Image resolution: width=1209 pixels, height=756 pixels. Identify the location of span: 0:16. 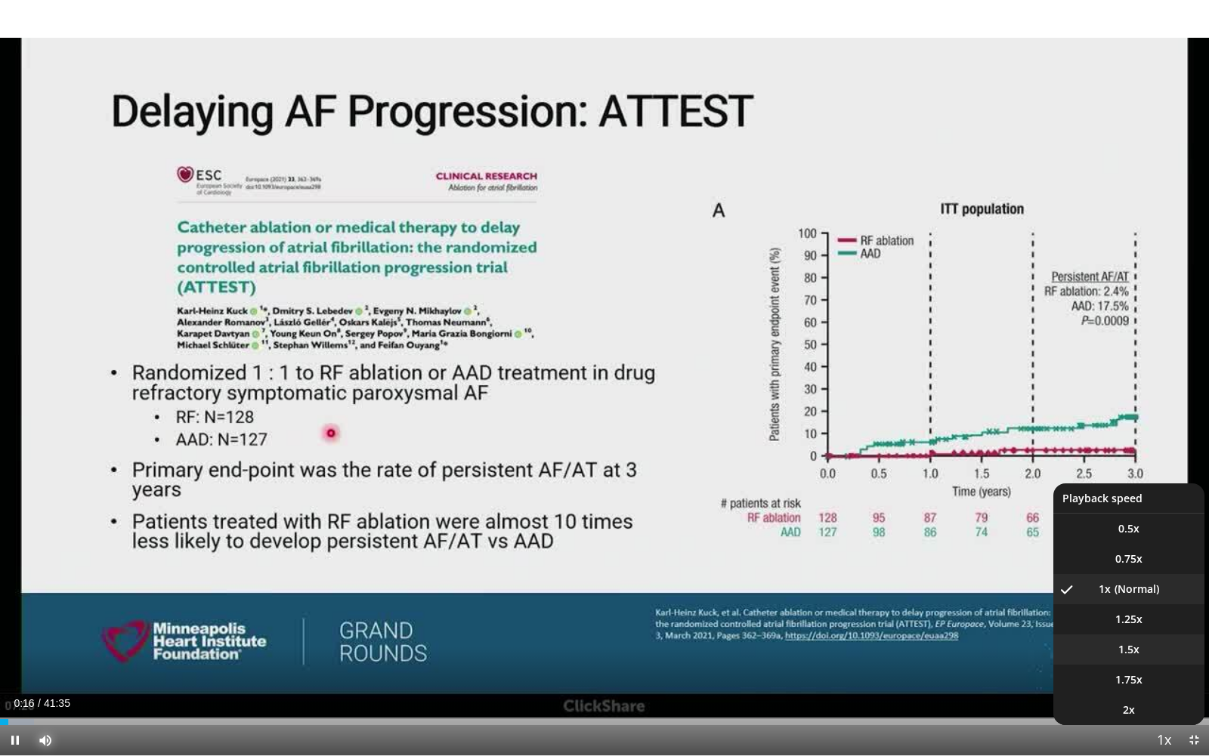
(23, 703).